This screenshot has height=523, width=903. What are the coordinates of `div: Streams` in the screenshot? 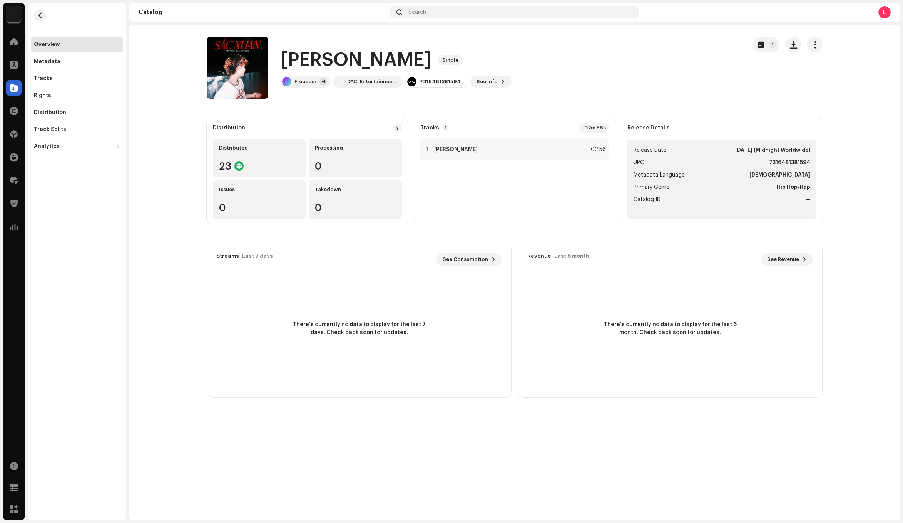 It's located at (228, 256).